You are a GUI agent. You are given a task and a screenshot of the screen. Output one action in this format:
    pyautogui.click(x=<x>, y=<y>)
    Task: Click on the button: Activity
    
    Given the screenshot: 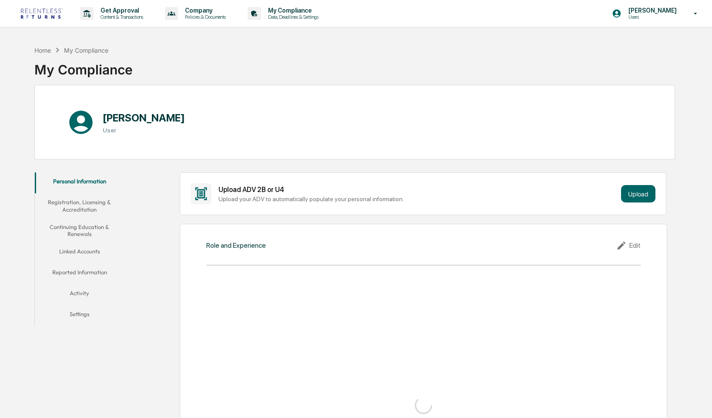 What is the action you would take?
    pyautogui.click(x=79, y=295)
    